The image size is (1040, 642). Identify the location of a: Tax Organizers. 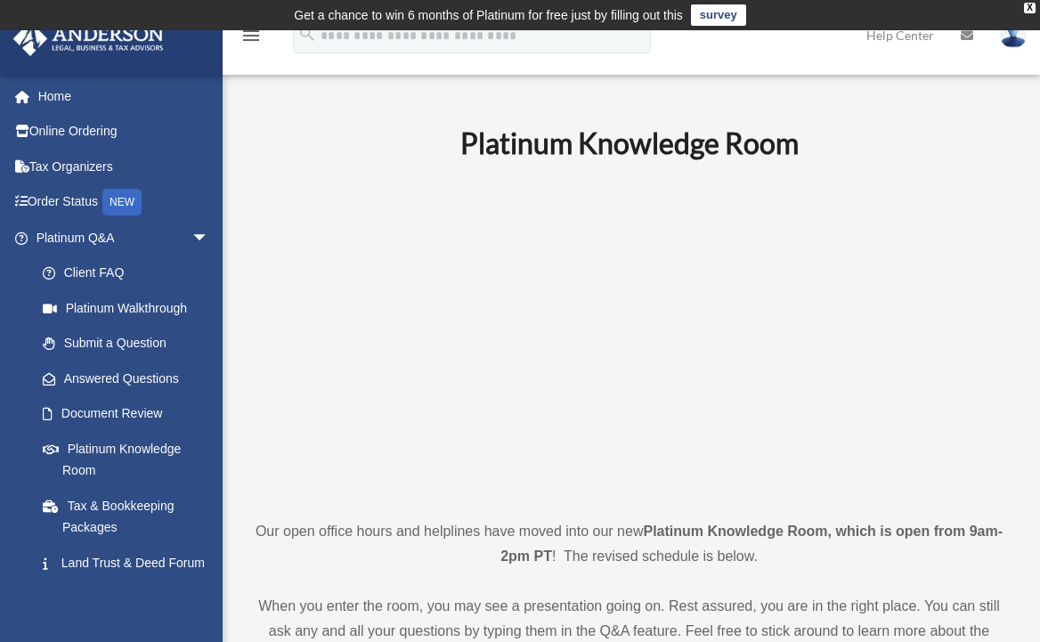
(124, 166).